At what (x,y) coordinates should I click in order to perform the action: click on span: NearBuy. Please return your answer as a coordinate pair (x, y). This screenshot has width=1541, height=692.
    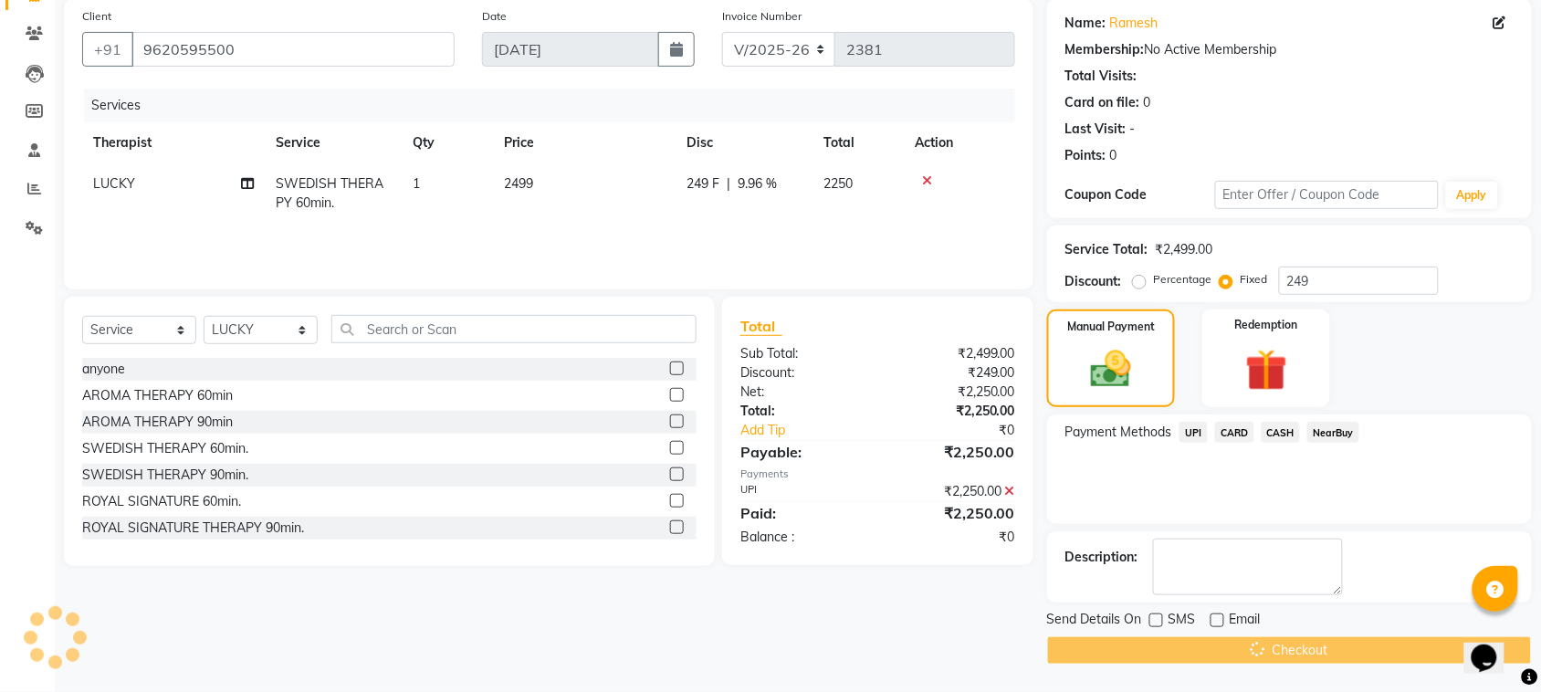
    Looking at the image, I should click on (1333, 432).